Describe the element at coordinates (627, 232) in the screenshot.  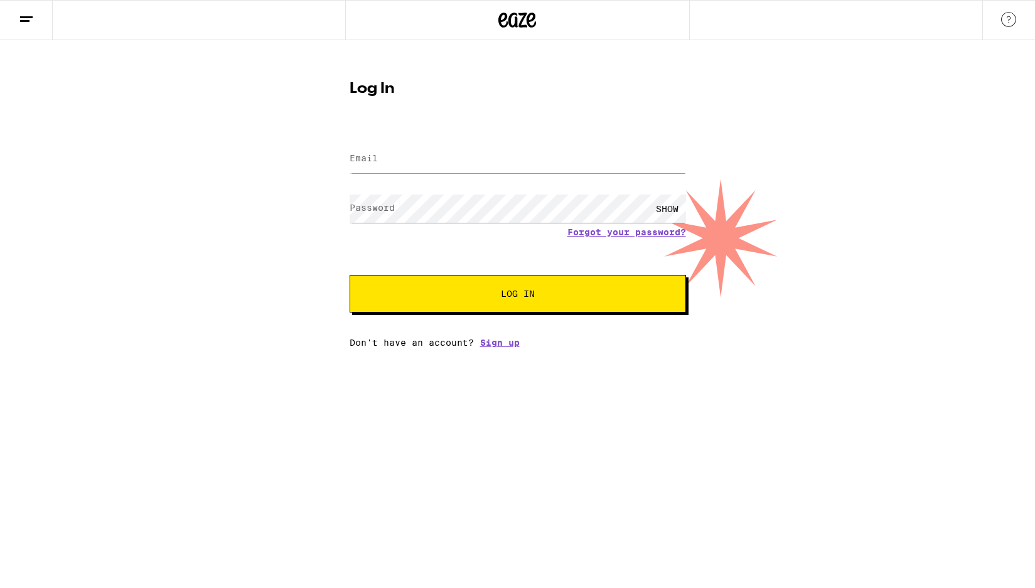
I see `a: Forgot your password?` at that location.